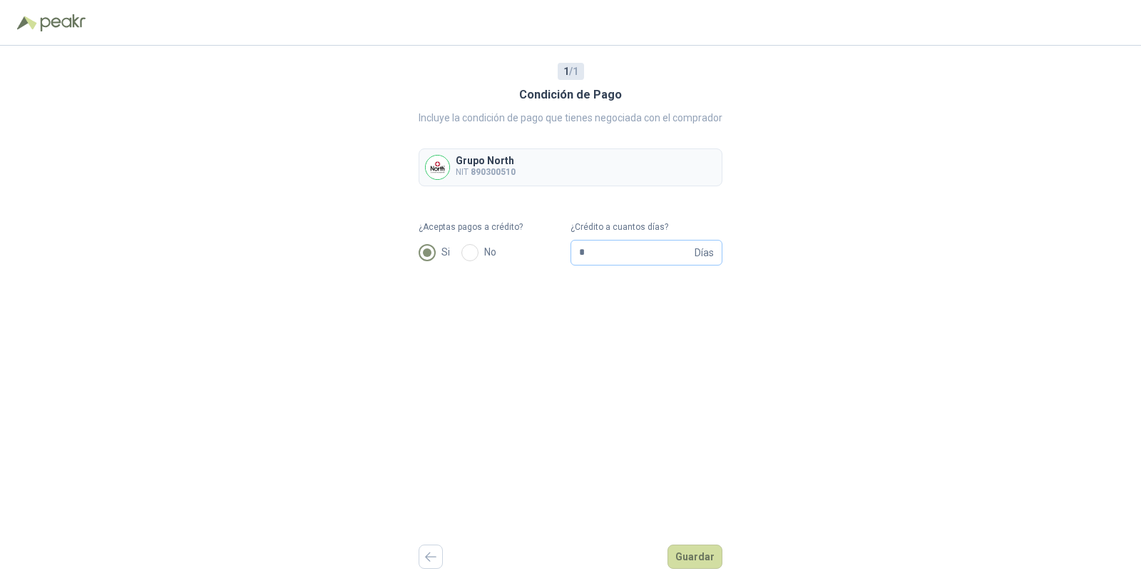 The width and height of the screenshot is (1141, 586). Describe the element at coordinates (446, 252) in the screenshot. I see `span: Si` at that location.